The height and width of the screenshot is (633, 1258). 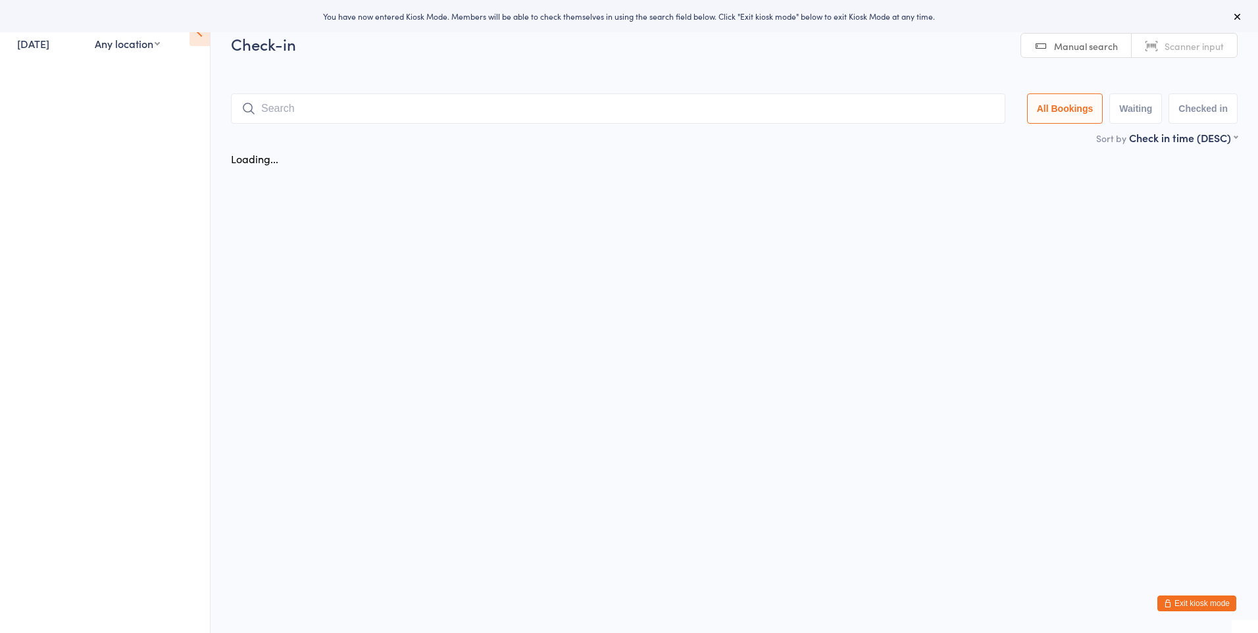 I want to click on button: All Bookings, so click(x=1065, y=109).